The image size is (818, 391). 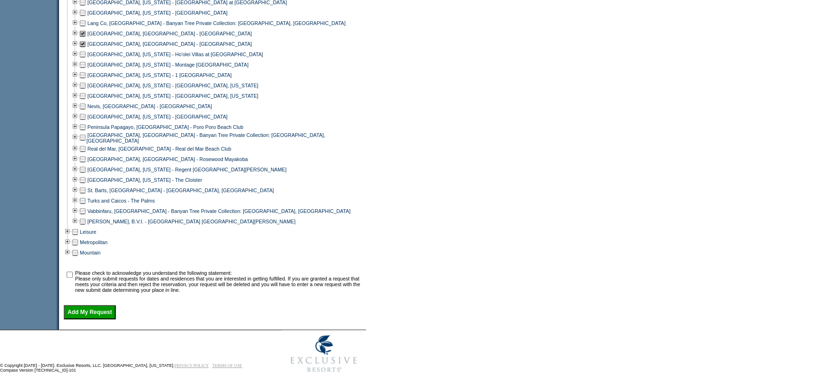 What do you see at coordinates (121, 201) in the screenshot?
I see `a: Turks and Caicos - The Palms` at bounding box center [121, 201].